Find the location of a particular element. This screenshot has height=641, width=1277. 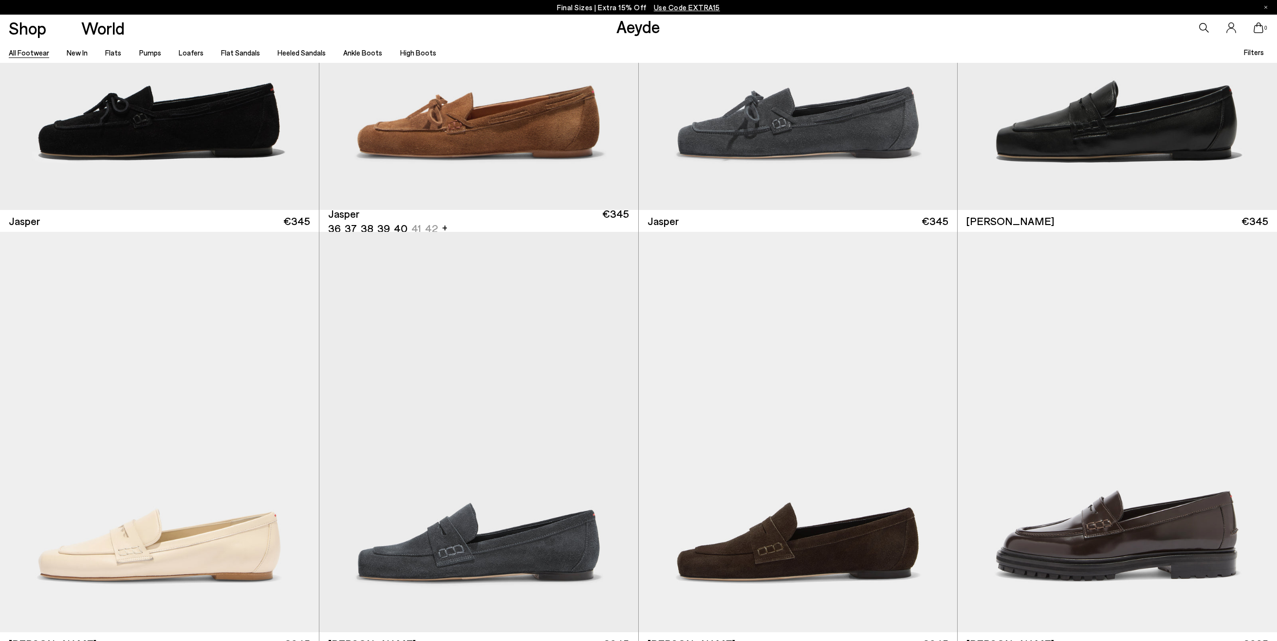

a: Jasper 36 37 38 39 40 41 42 + €345 is located at coordinates (479, 221).